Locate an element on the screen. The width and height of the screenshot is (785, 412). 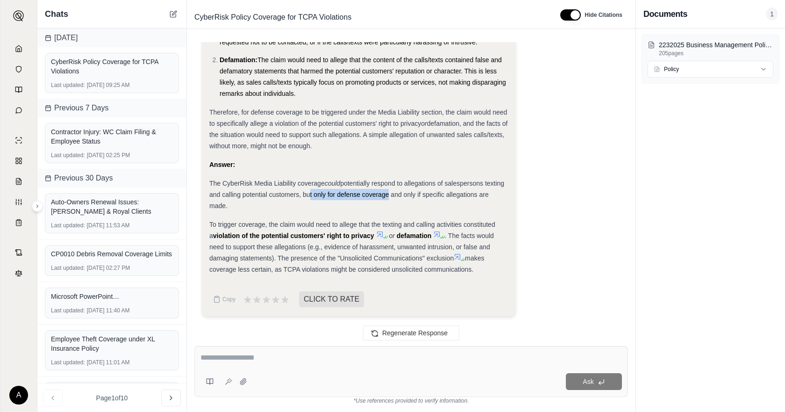
div: Employee Theft Coverage under XL Insurance Policy is located at coordinates (112, 343).